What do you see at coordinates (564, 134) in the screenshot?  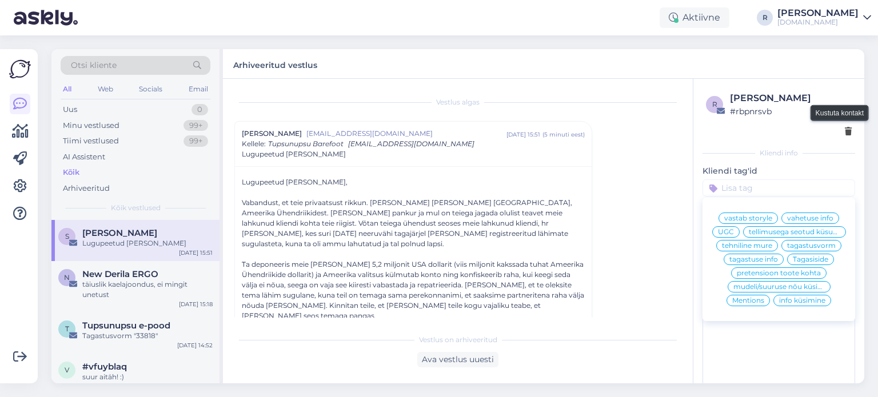 I see `div: ( 5 minuti eest )` at bounding box center [564, 134].